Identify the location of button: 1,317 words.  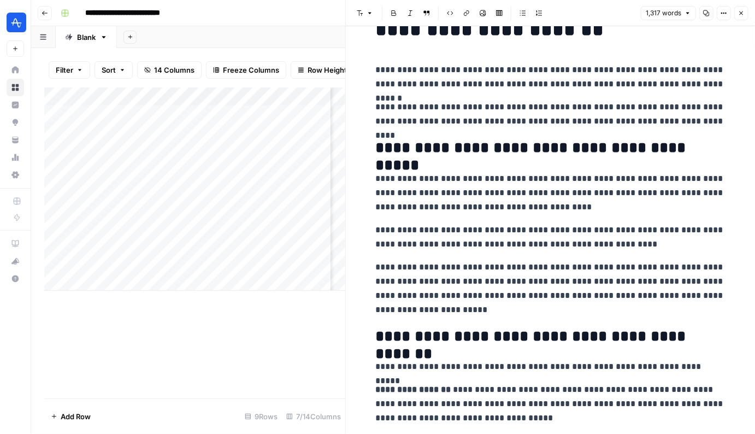
(668, 13).